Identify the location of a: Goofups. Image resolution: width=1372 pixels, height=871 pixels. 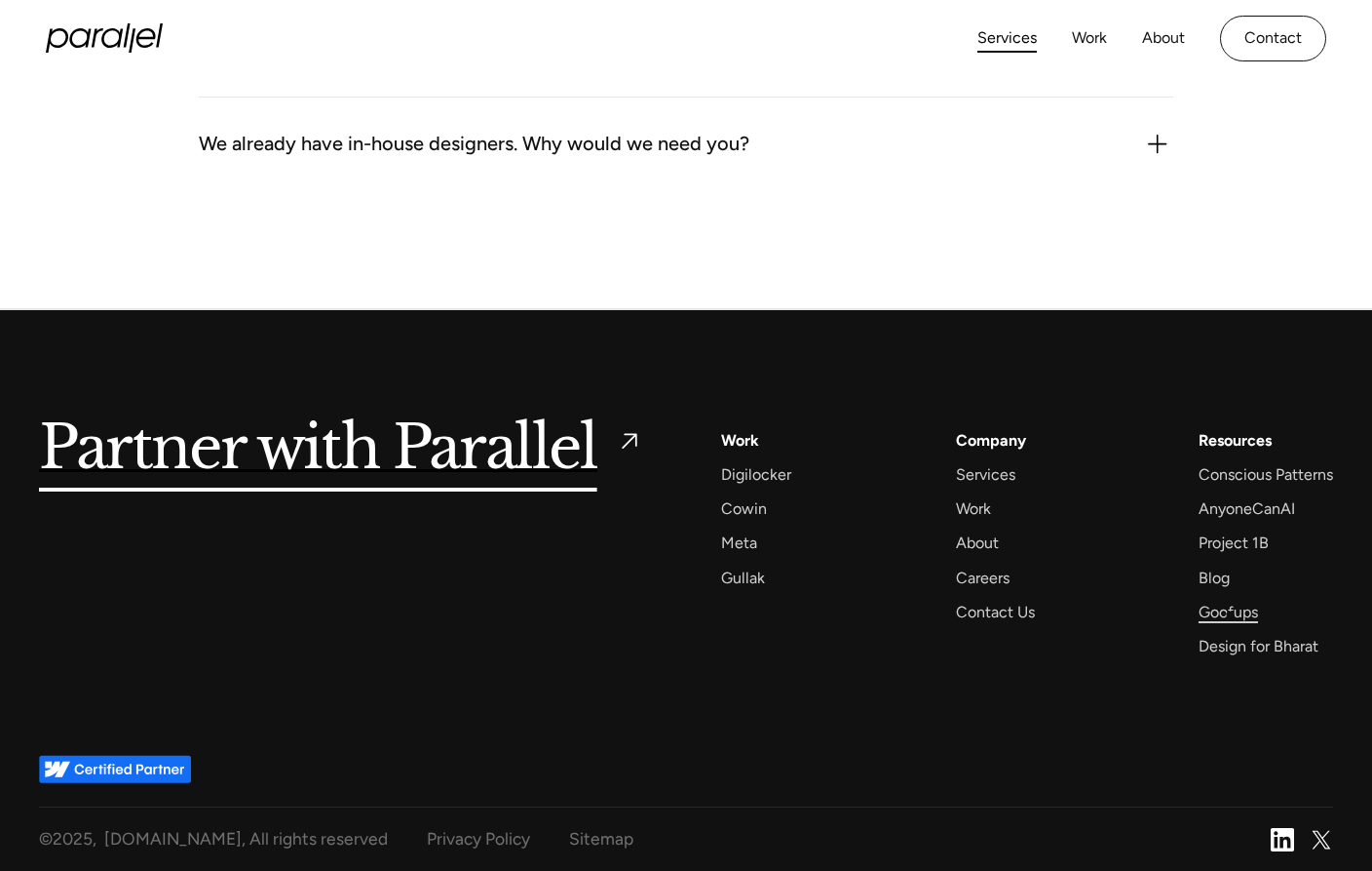
(1228, 612).